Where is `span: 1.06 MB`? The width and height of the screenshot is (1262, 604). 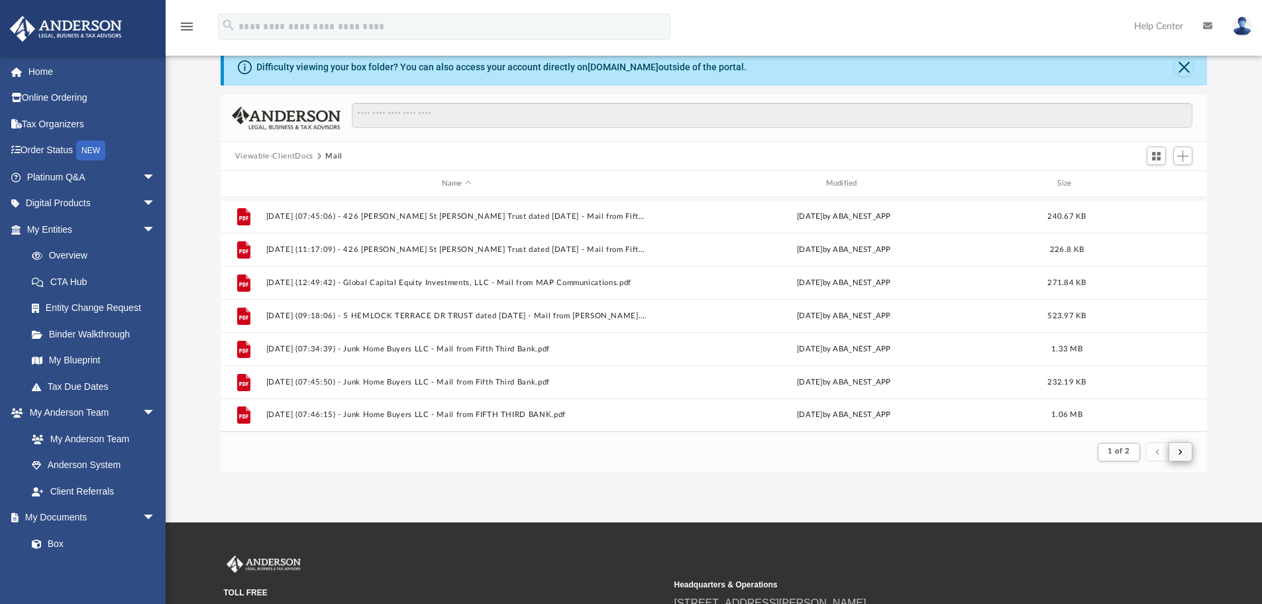 span: 1.06 MB is located at coordinates (1067, 414).